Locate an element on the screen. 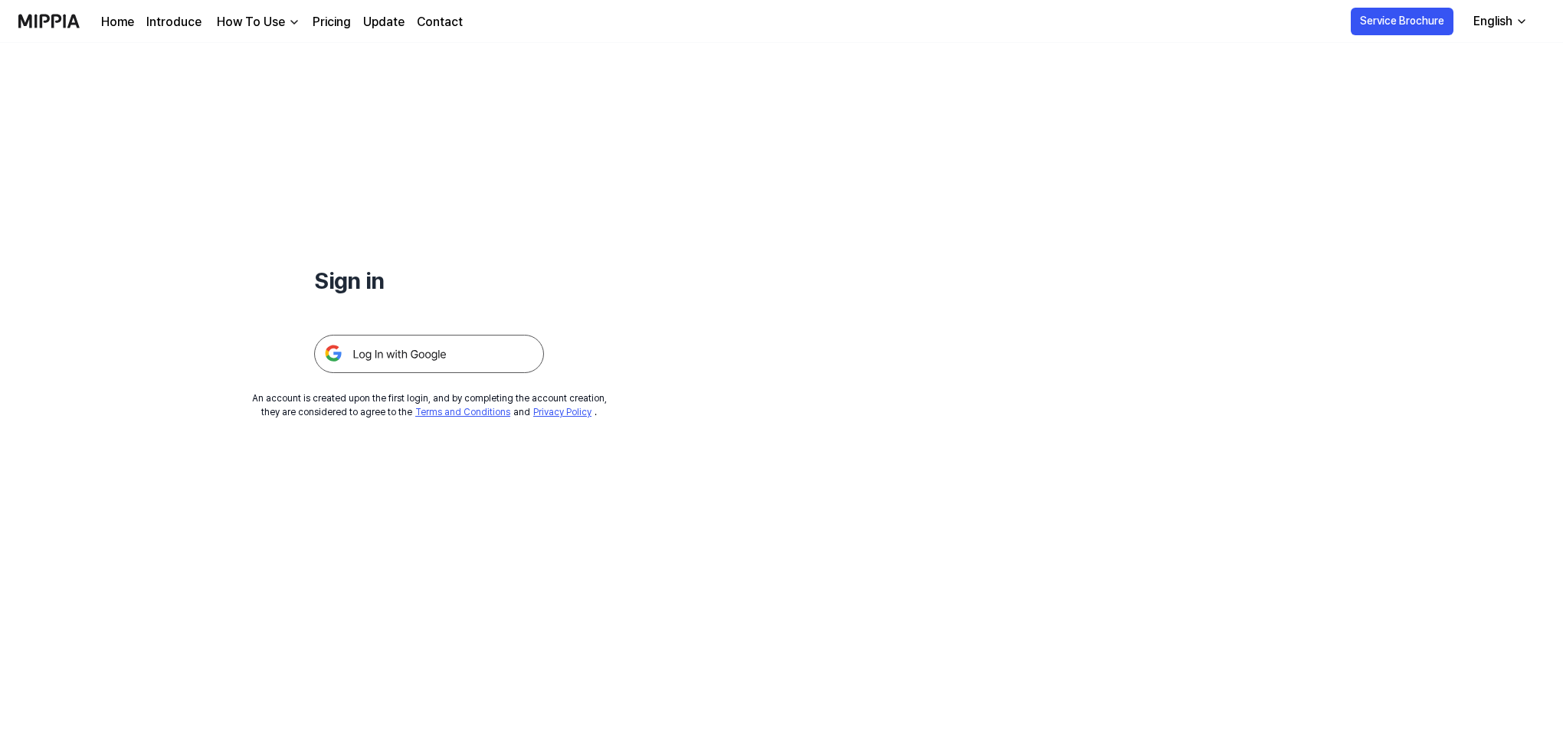 This screenshot has width=1563, height=753. a: Home is located at coordinates (117, 22).